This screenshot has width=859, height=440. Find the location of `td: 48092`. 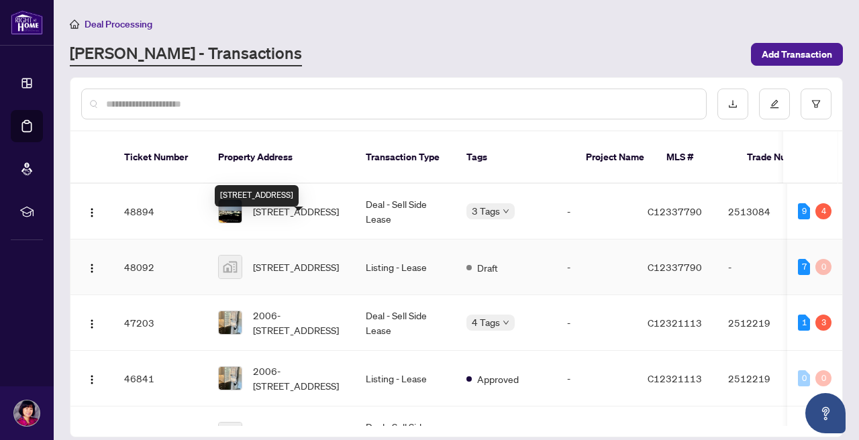

td: 48092 is located at coordinates (160, 267).